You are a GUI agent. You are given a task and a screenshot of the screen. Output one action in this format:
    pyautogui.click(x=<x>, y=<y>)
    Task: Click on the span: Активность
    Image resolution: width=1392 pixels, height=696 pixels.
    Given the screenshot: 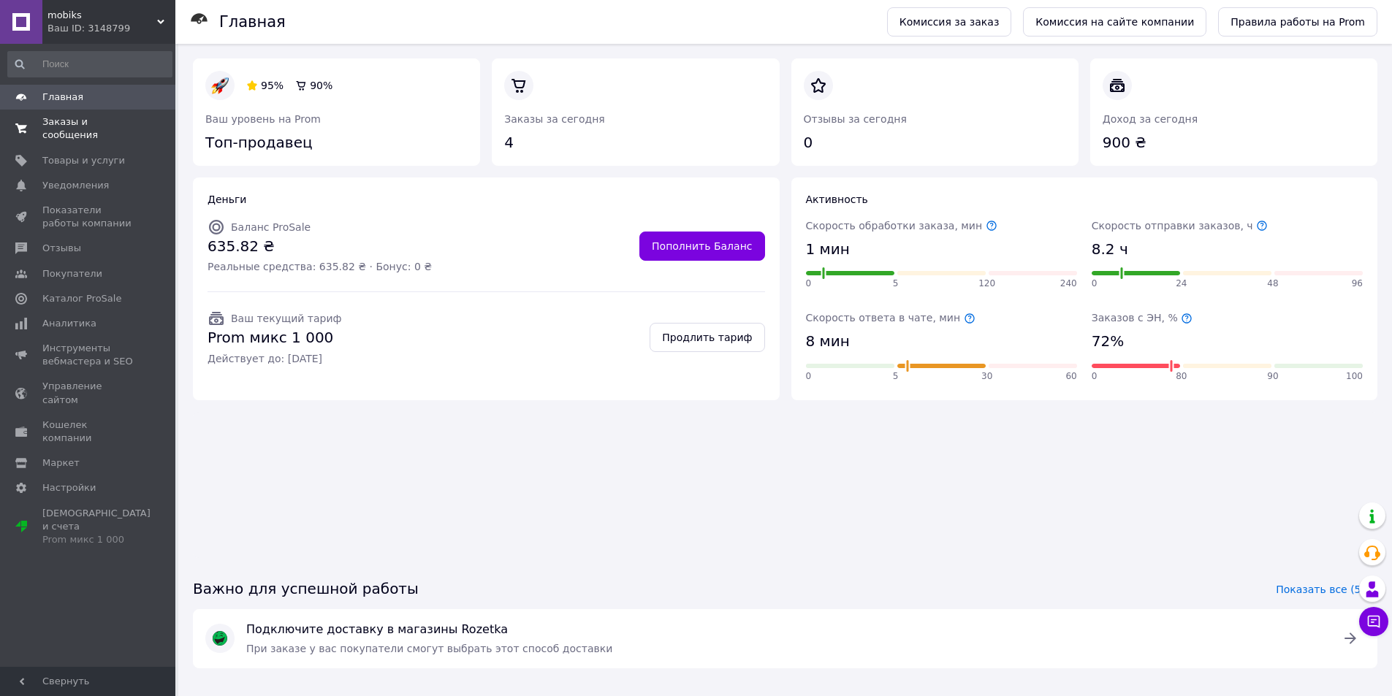 What is the action you would take?
    pyautogui.click(x=837, y=200)
    